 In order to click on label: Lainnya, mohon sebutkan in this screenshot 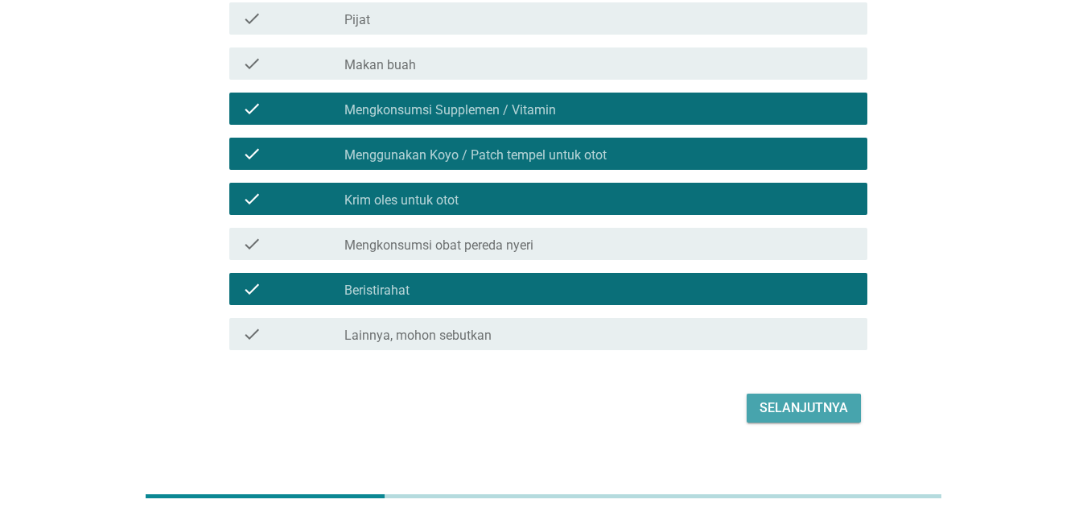, I will do `click(417, 335)`.